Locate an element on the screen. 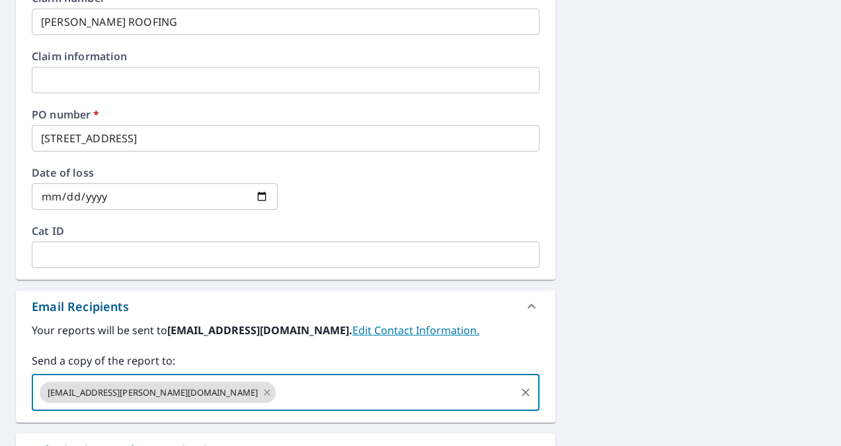 The width and height of the screenshot is (841, 446). label: Cat ID is located at coordinates (286, 231).